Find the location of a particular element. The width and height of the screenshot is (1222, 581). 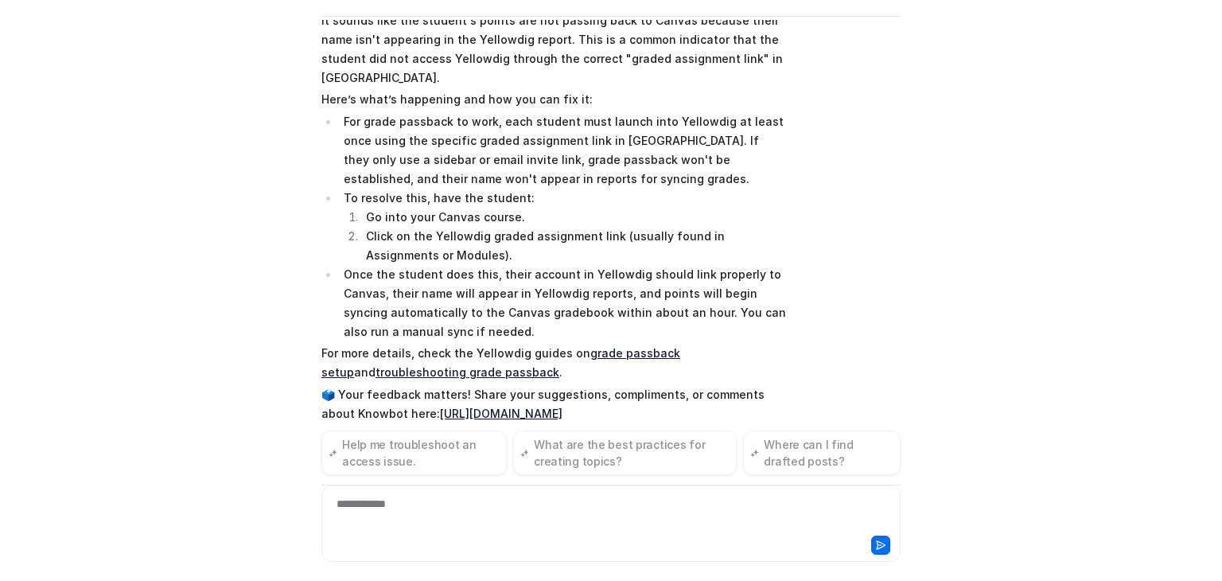

li: To resolve this, have the student: is located at coordinates (563, 227).